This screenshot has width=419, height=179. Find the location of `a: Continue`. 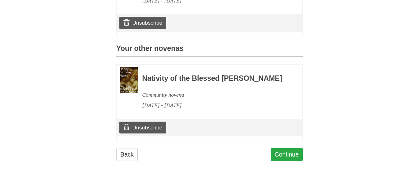

a: Continue is located at coordinates (287, 154).